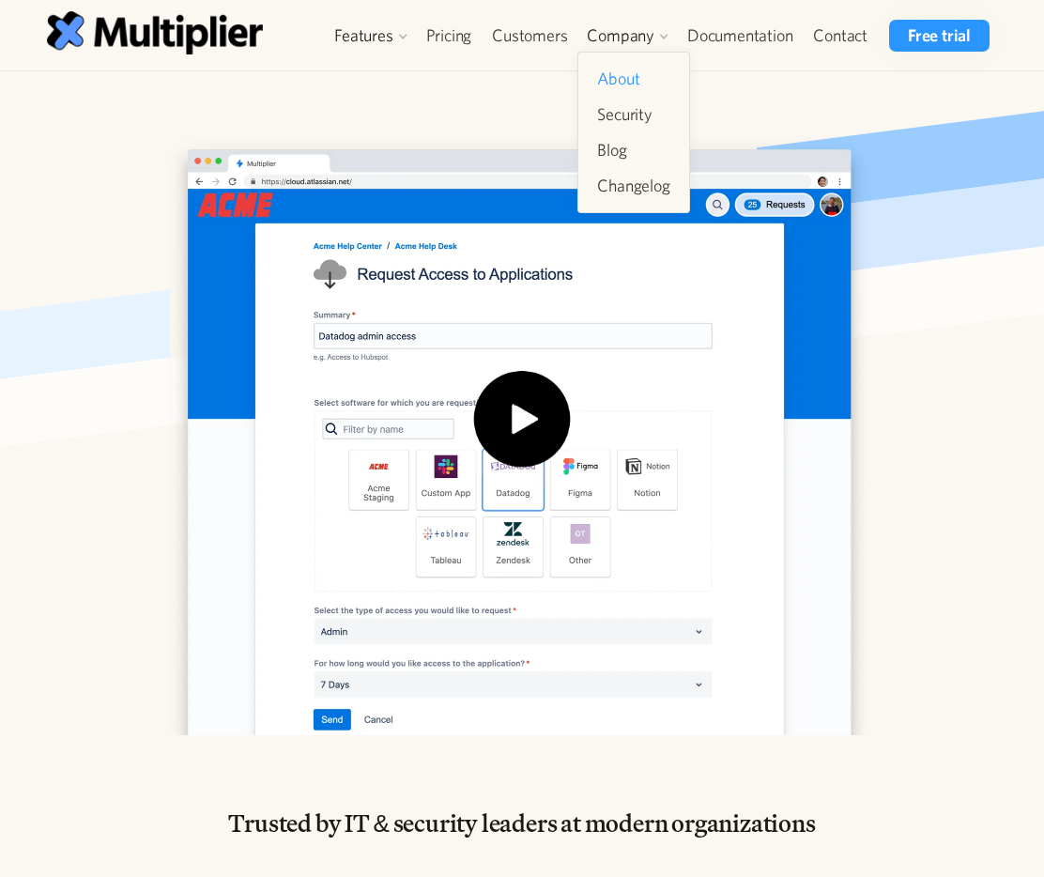  What do you see at coordinates (529, 36) in the screenshot?
I see `a: Customers` at bounding box center [529, 36].